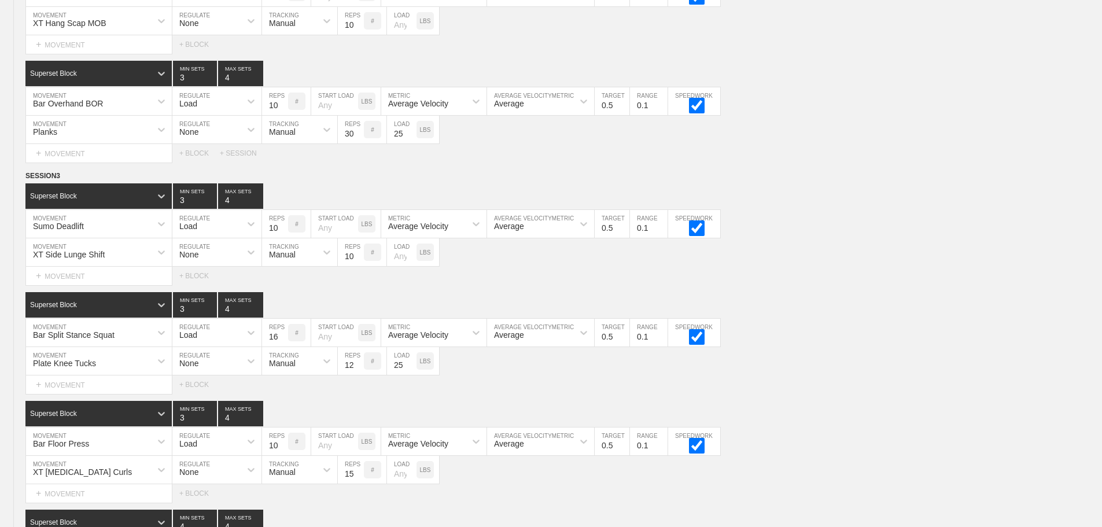  Describe the element at coordinates (69, 23) in the screenshot. I see `div: XT Hang Scap MOB` at that location.